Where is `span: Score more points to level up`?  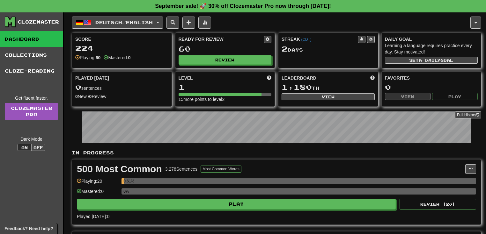 span: Score more points to level up is located at coordinates (269, 78).